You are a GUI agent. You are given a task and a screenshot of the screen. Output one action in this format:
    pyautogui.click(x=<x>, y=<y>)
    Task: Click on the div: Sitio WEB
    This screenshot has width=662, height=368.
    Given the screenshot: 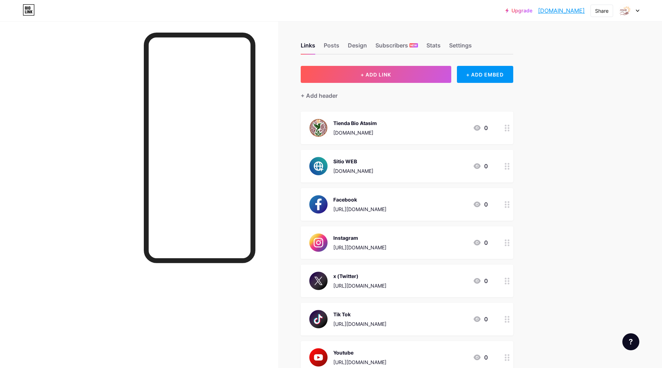 What is the action you would take?
    pyautogui.click(x=353, y=161)
    